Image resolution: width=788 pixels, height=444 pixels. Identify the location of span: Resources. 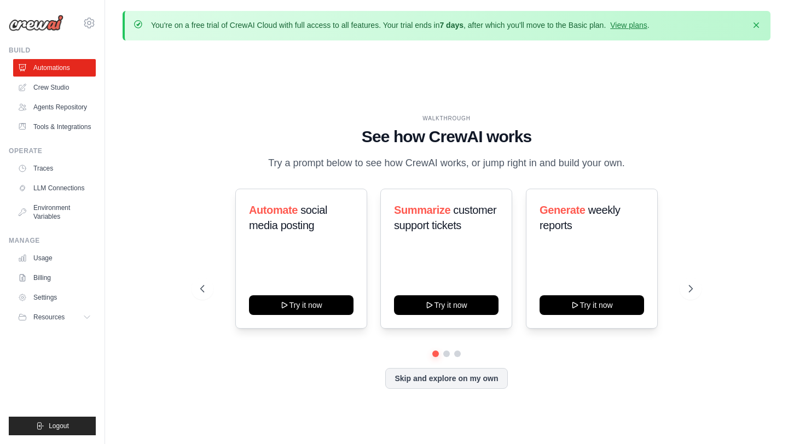
(49, 317).